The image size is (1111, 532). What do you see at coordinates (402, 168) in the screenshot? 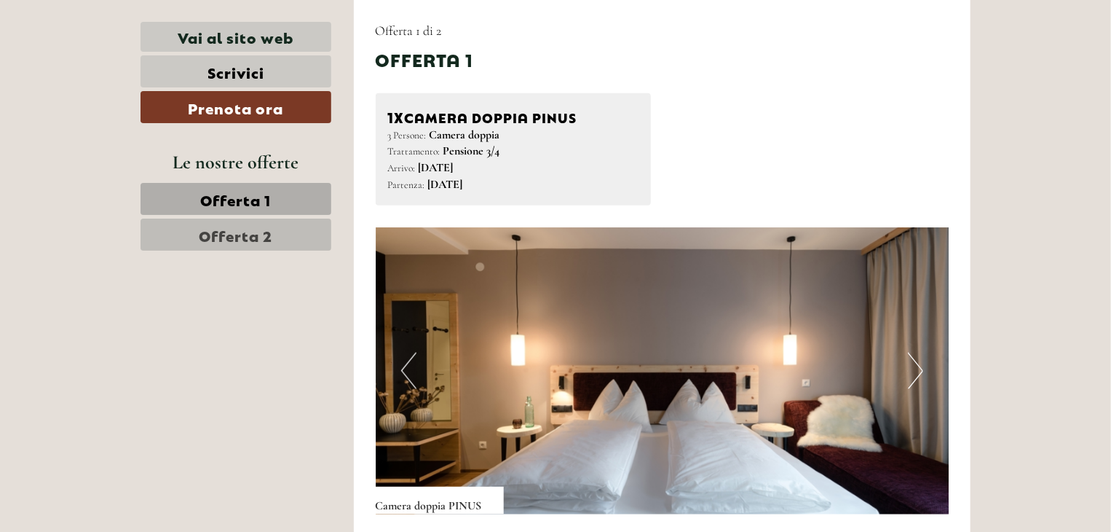
I see `small: Arrivo:` at bounding box center [402, 168].